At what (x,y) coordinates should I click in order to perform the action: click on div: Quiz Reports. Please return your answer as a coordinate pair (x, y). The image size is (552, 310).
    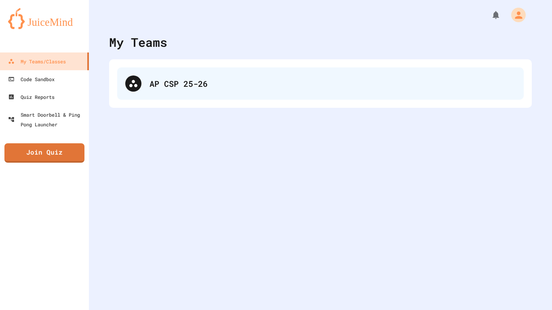
    Looking at the image, I should click on (31, 97).